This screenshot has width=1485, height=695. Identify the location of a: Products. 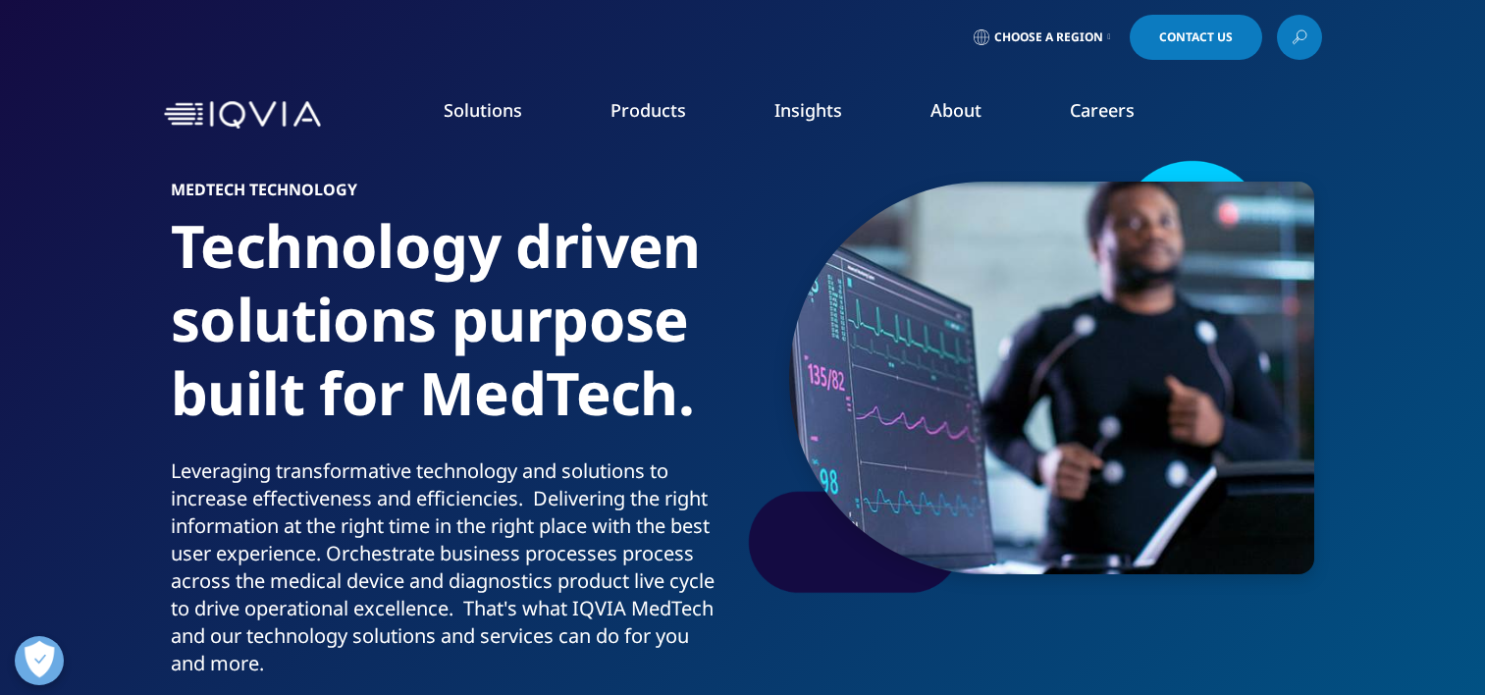
(648, 110).